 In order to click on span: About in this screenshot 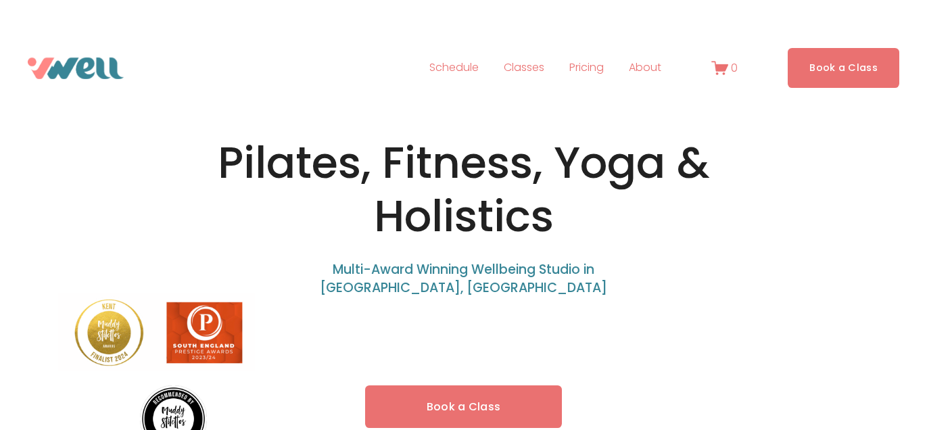, I will do `click(645, 68)`.